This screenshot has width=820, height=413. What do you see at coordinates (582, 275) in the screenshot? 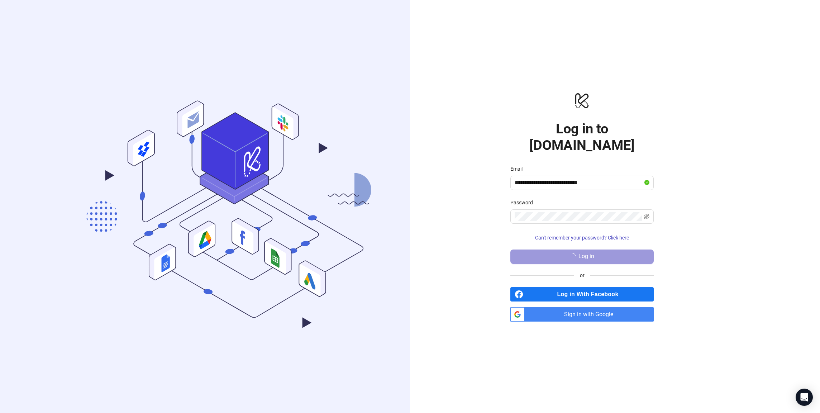
I see `span: or` at bounding box center [582, 275].